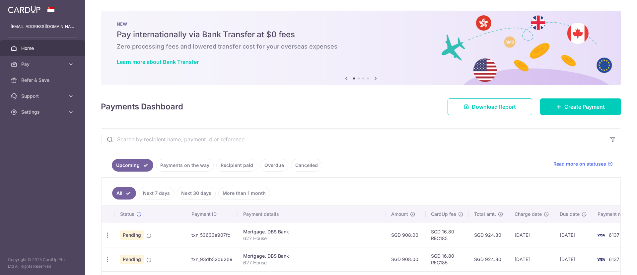 The width and height of the screenshot is (637, 275). I want to click on a: Learn more about Bank Transfer, so click(158, 62).